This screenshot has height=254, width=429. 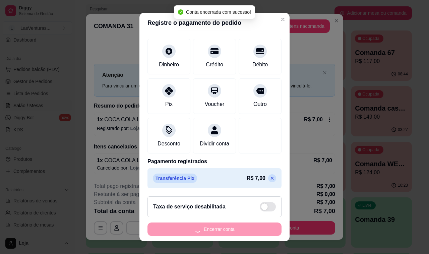 I want to click on div: Pix, so click(x=169, y=104).